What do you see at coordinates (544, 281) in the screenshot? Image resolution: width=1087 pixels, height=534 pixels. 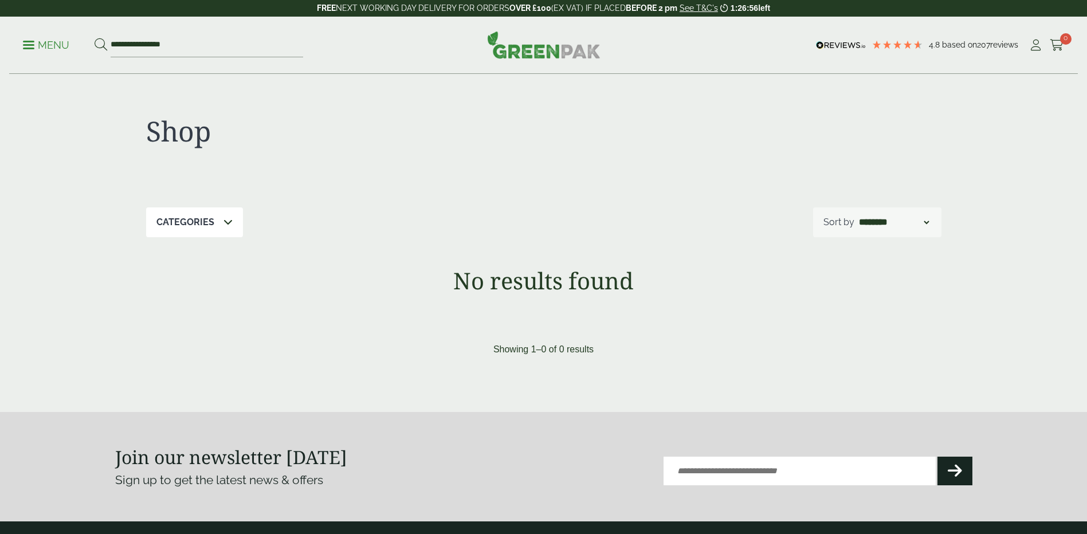 I see `h1: No results found` at bounding box center [544, 281].